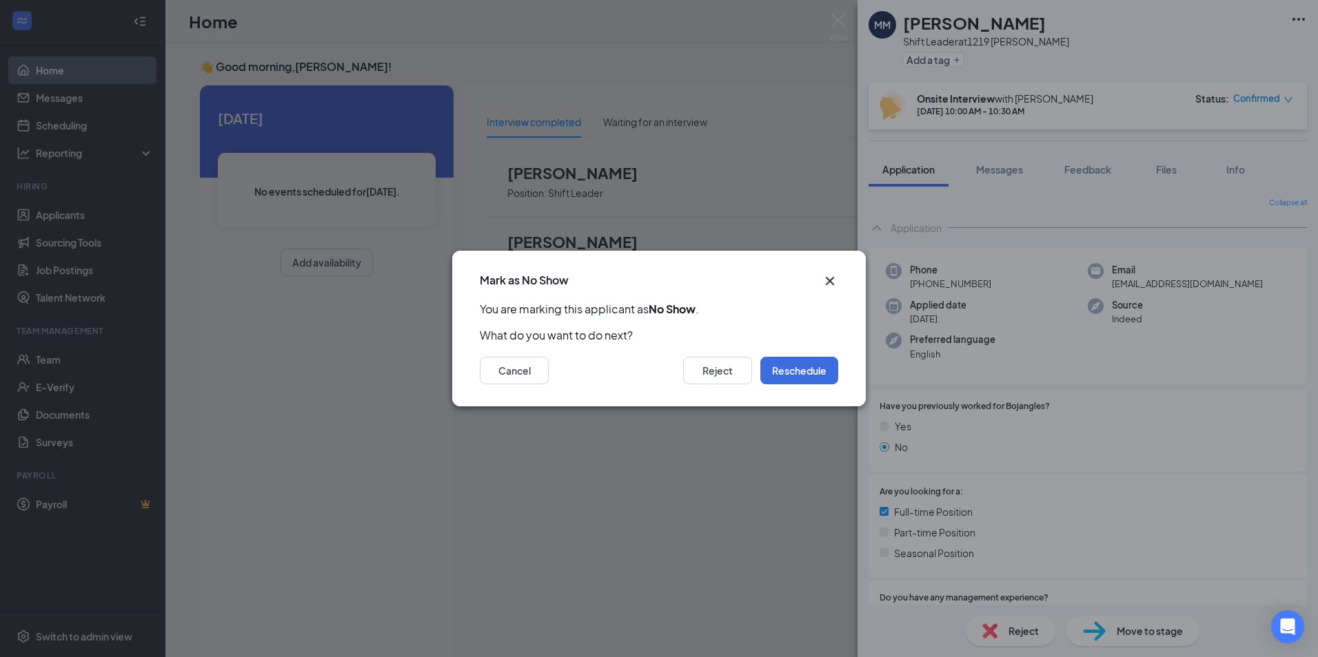  I want to click on svg: Cross, so click(830, 281).